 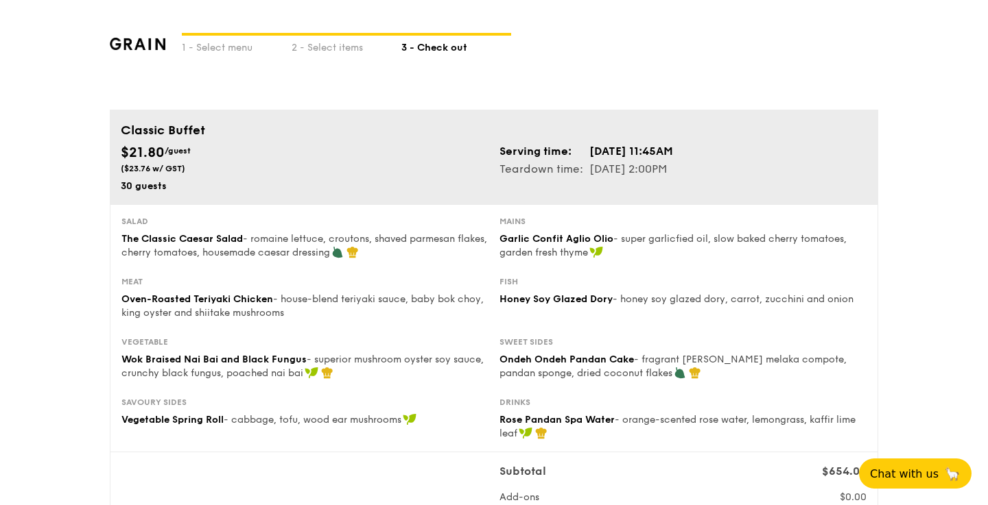 I want to click on td: Teardown time:, so click(x=544, y=169).